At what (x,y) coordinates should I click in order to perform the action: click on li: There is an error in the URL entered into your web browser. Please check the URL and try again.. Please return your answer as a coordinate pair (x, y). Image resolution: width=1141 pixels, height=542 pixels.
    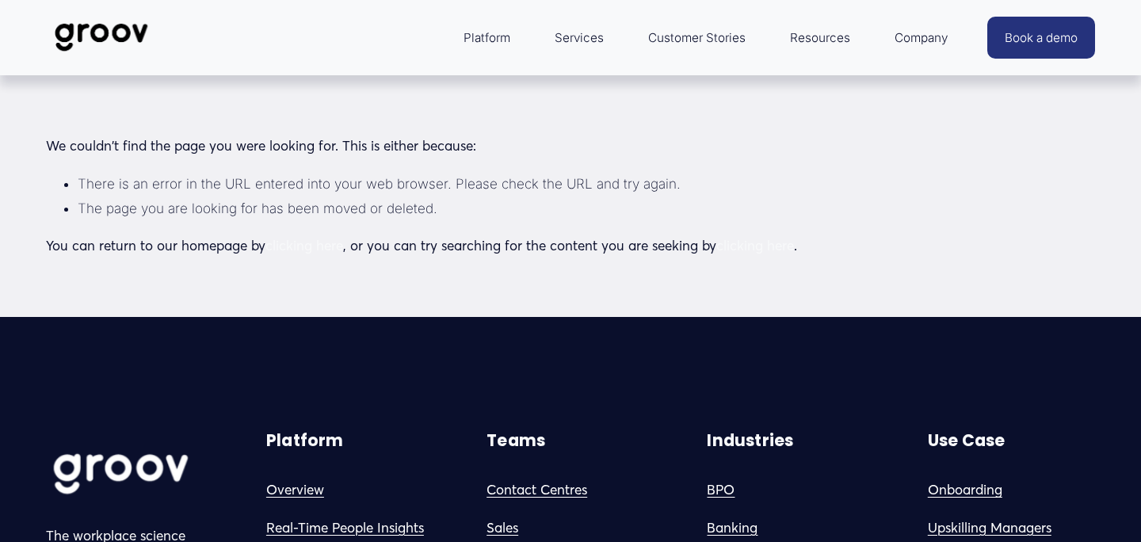
    Looking at the image, I should click on (587, 184).